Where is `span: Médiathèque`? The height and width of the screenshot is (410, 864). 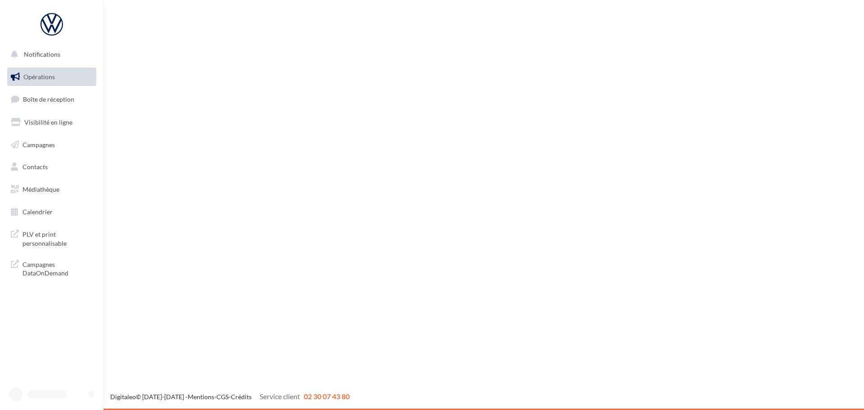 span: Médiathèque is located at coordinates (41, 189).